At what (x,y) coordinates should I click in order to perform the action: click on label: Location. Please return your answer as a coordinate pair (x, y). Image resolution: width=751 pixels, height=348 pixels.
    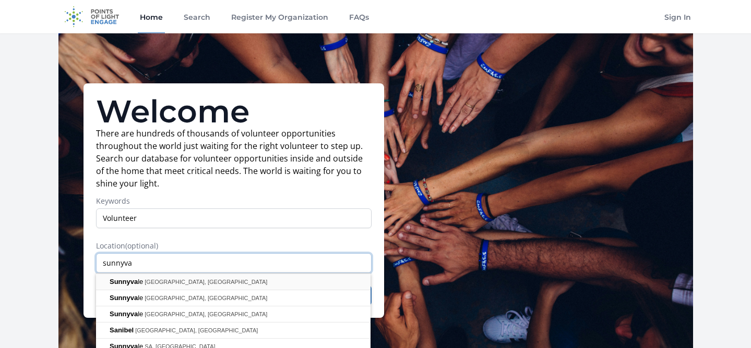
    Looking at the image, I should click on (234, 246).